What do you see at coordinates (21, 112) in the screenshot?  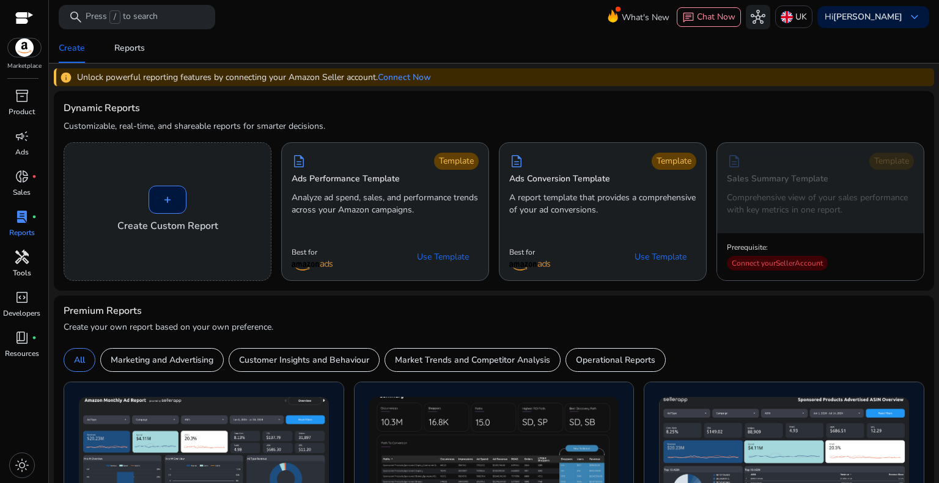 I see `p: Product` at bounding box center [21, 112].